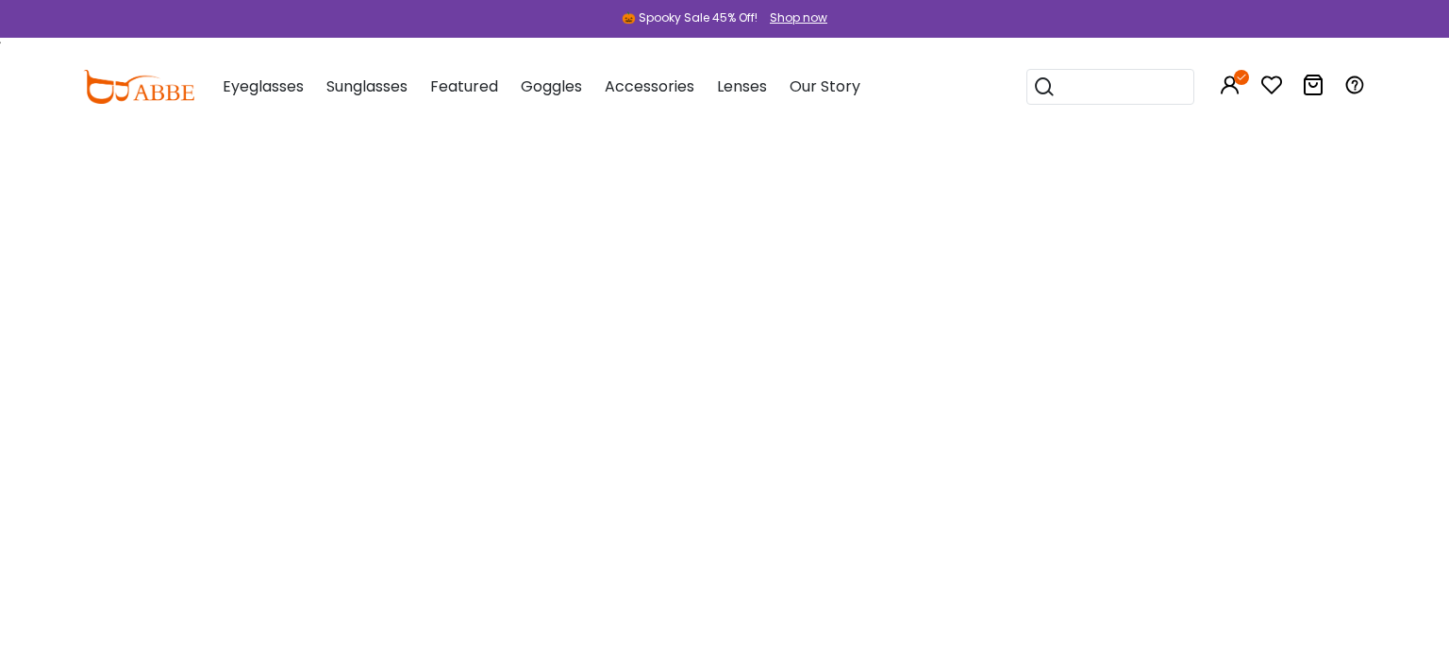 The height and width of the screenshot is (656, 1449). What do you see at coordinates (464, 86) in the screenshot?
I see `span: Featured` at bounding box center [464, 86].